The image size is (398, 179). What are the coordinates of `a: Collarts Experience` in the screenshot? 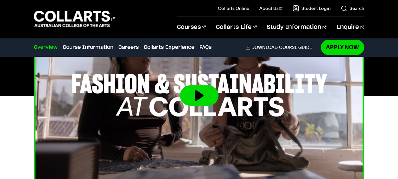 It's located at (169, 47).